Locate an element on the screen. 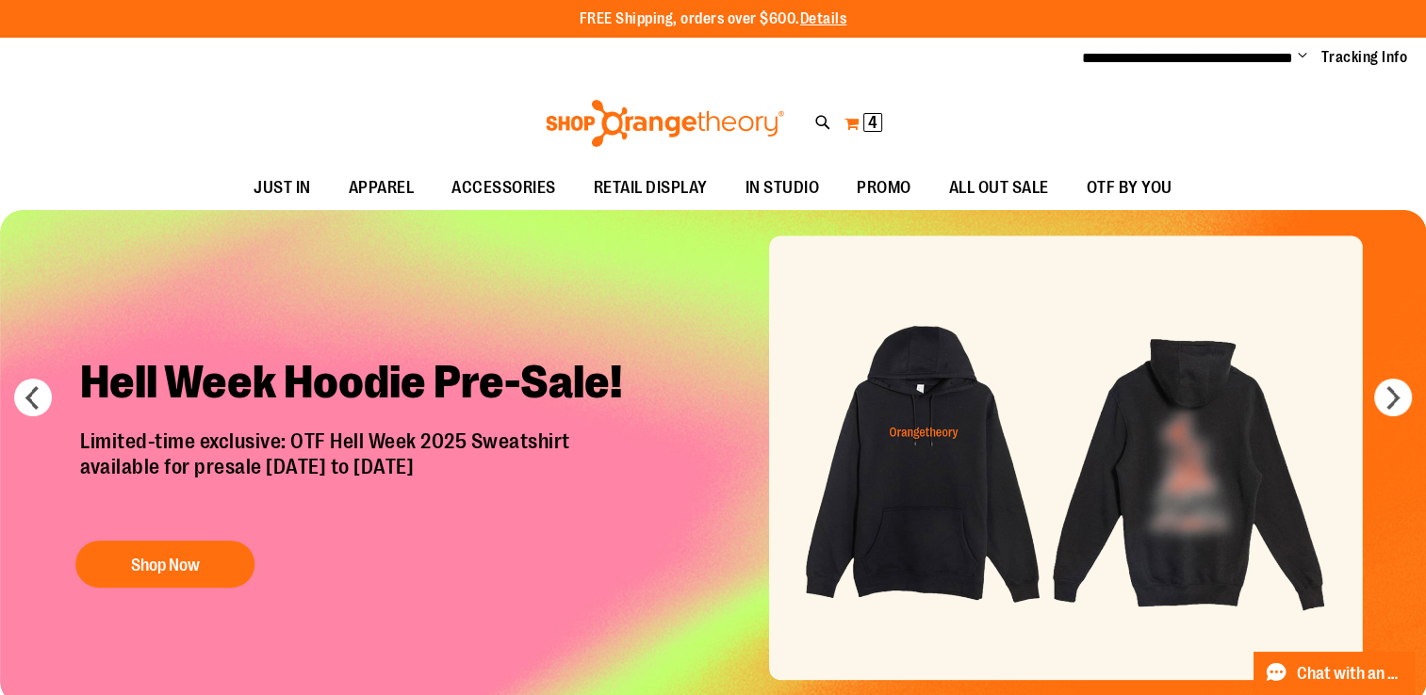  img: Shop Orangetheory is located at coordinates (664, 123).